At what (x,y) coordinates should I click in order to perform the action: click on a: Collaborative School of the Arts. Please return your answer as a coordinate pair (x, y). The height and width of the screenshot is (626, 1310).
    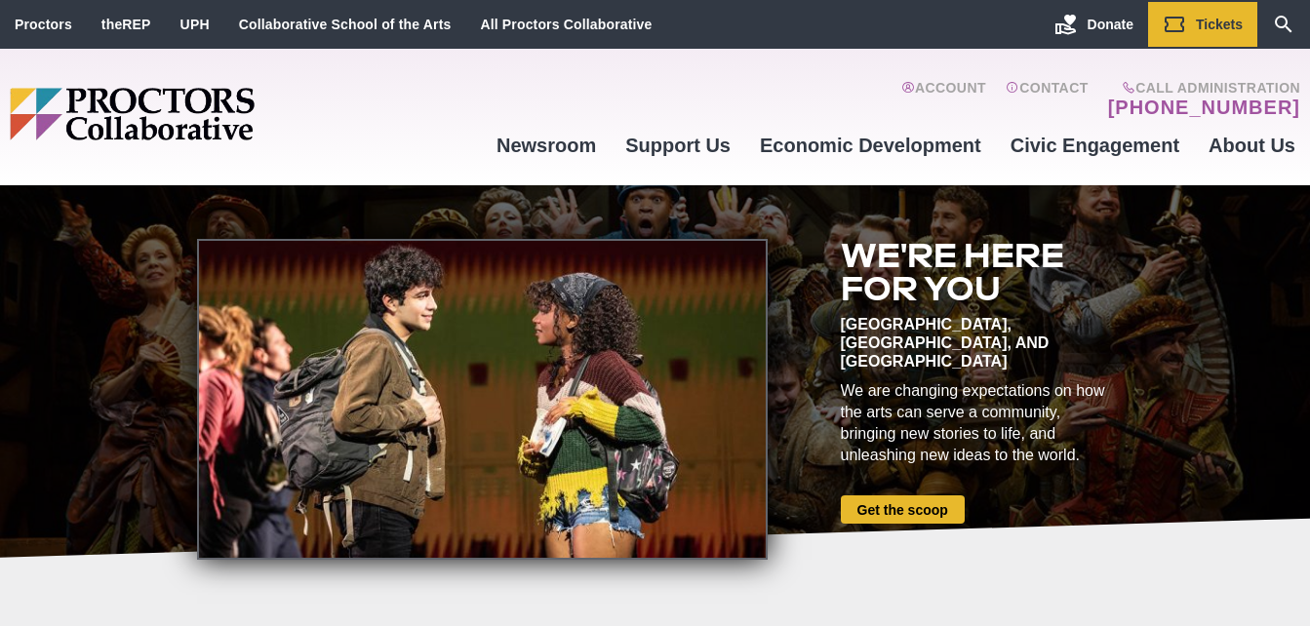
    Looking at the image, I should click on (345, 24).